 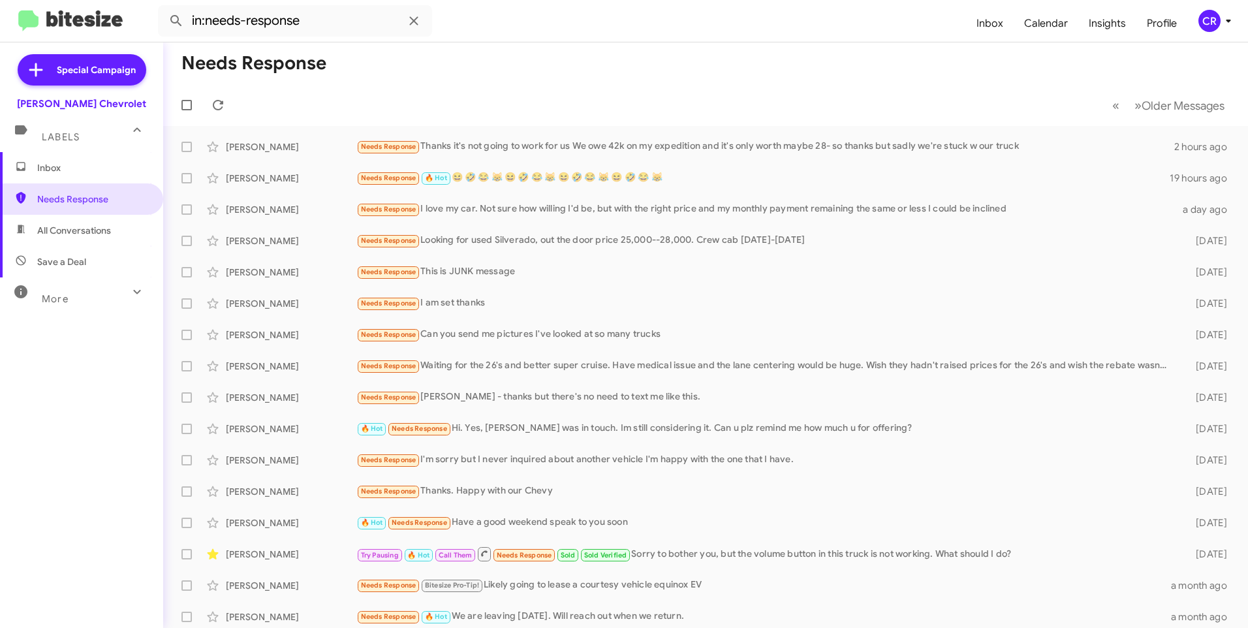 I want to click on div: 2 hours ago, so click(x=1206, y=147).